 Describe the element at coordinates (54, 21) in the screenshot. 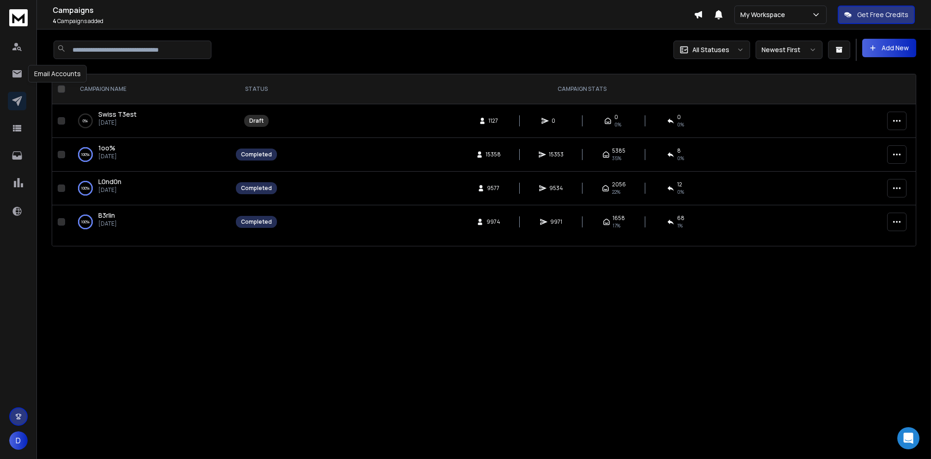

I see `span: 4` at that location.